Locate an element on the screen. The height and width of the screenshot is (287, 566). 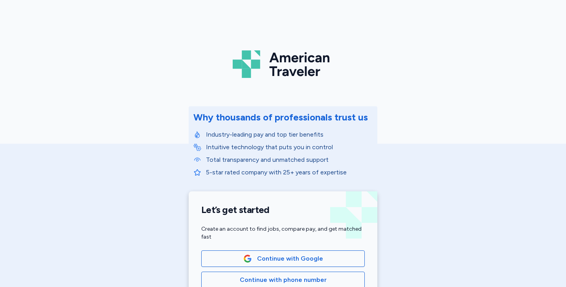
div: Create an account to find jobs, compare pay, and get matched fast is located at coordinates (283, 233).